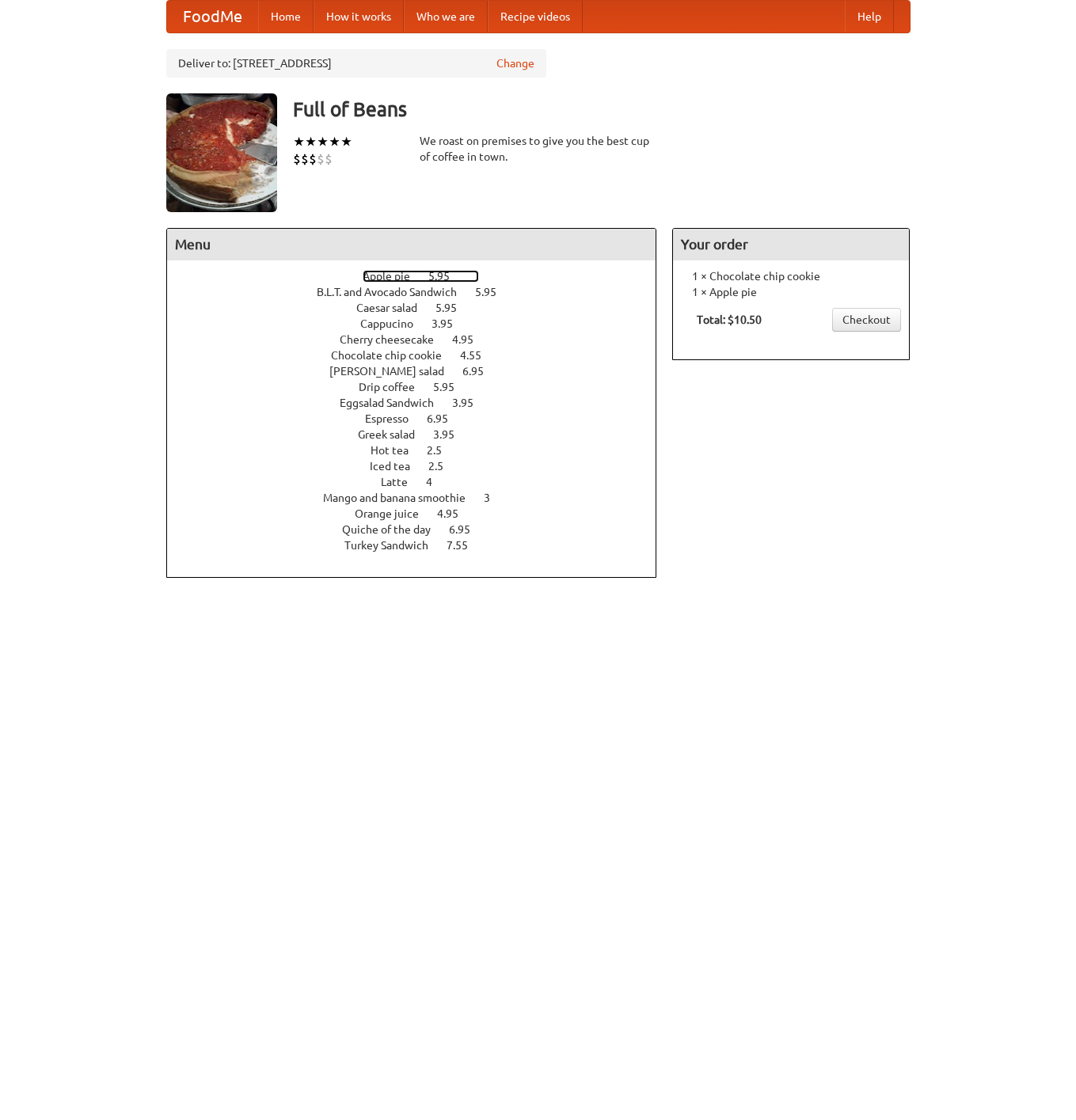 The height and width of the screenshot is (1120, 1076). What do you see at coordinates (465, 545) in the screenshot?
I see `span: 7.55` at bounding box center [465, 545].